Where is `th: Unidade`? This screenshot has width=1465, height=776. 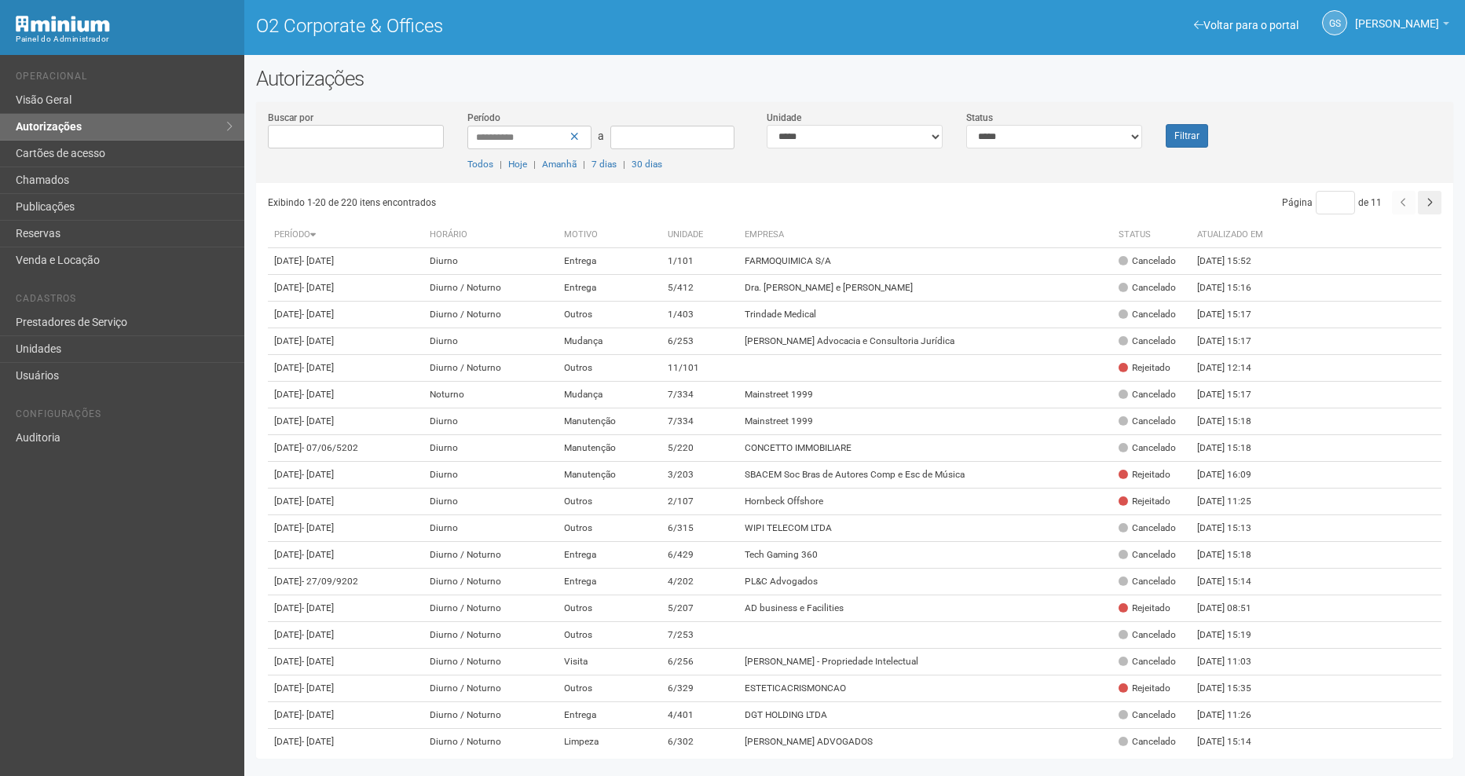
th: Unidade is located at coordinates (700, 235).